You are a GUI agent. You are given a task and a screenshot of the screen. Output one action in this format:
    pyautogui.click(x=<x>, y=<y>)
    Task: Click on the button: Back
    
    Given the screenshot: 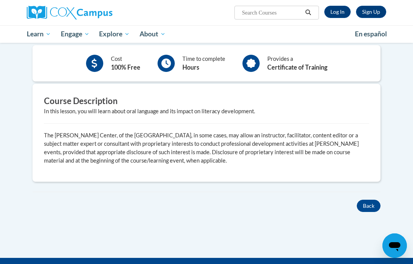 What is the action you would take?
    pyautogui.click(x=369, y=206)
    